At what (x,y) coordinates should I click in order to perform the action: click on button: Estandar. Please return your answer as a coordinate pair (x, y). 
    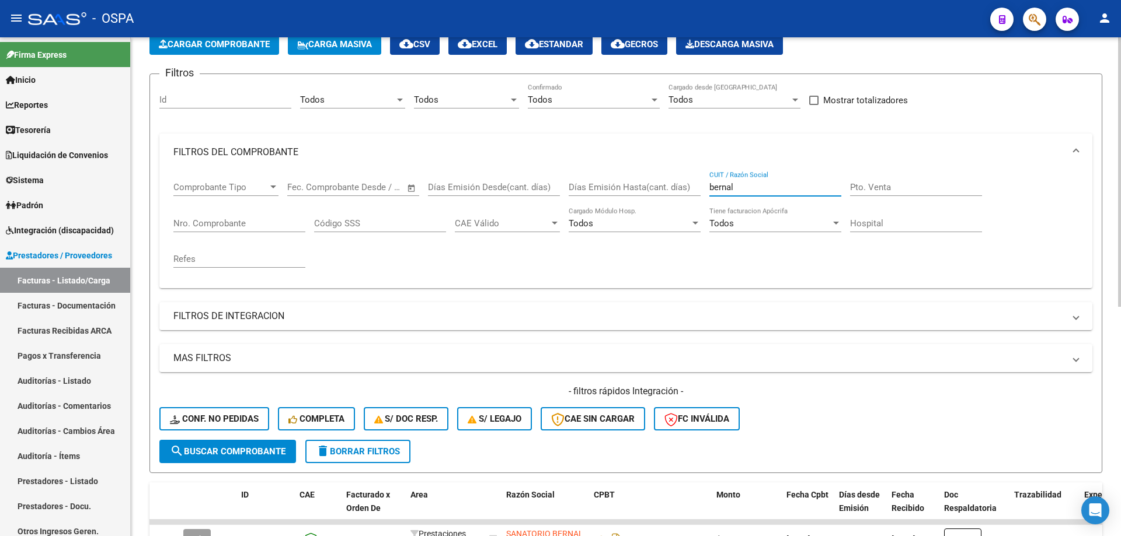
    Looking at the image, I should click on (554, 44).